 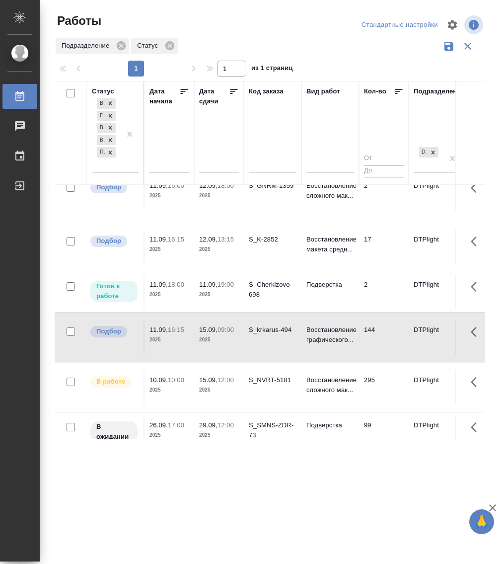 I want to click on span: Работы, so click(x=78, y=21).